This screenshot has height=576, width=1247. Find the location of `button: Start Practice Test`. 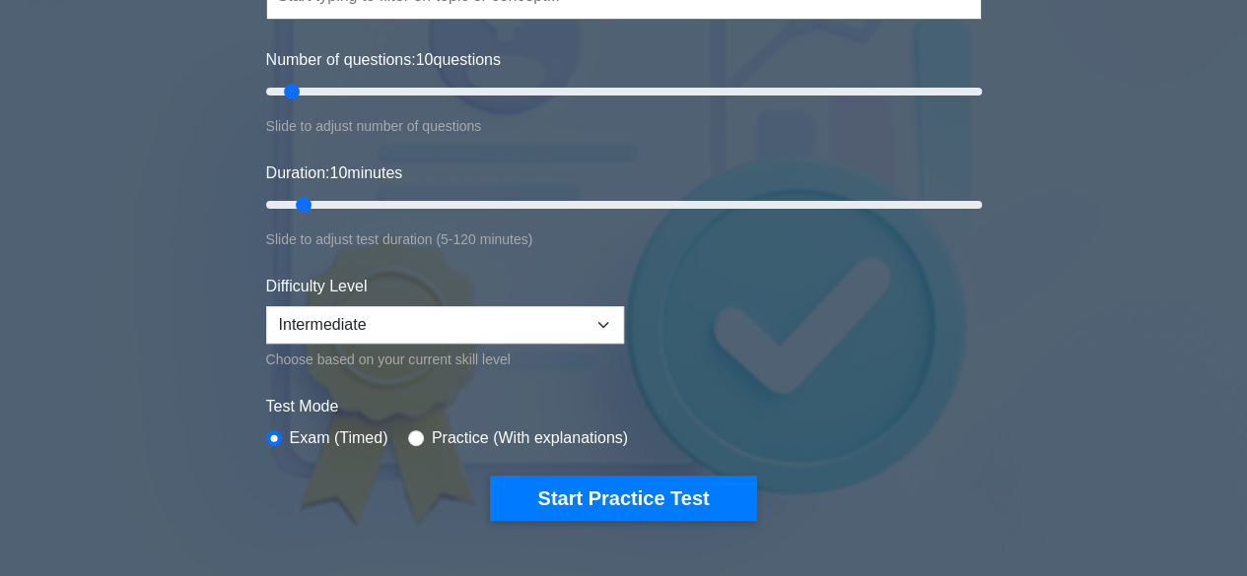

button: Start Practice Test is located at coordinates (623, 499).